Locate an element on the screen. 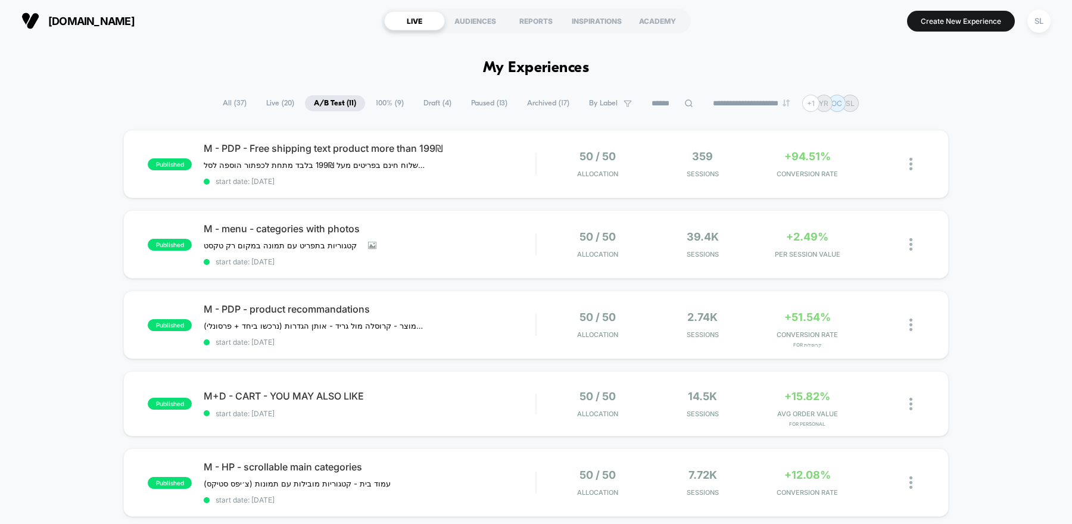 The image size is (1072, 524). span: +2.49% is located at coordinates (807, 236).